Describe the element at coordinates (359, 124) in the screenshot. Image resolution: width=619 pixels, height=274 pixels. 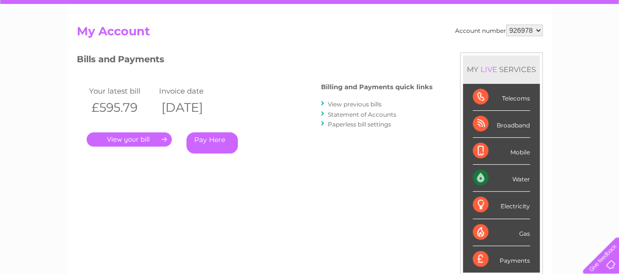
I see `a: Paperless bill settings` at that location.